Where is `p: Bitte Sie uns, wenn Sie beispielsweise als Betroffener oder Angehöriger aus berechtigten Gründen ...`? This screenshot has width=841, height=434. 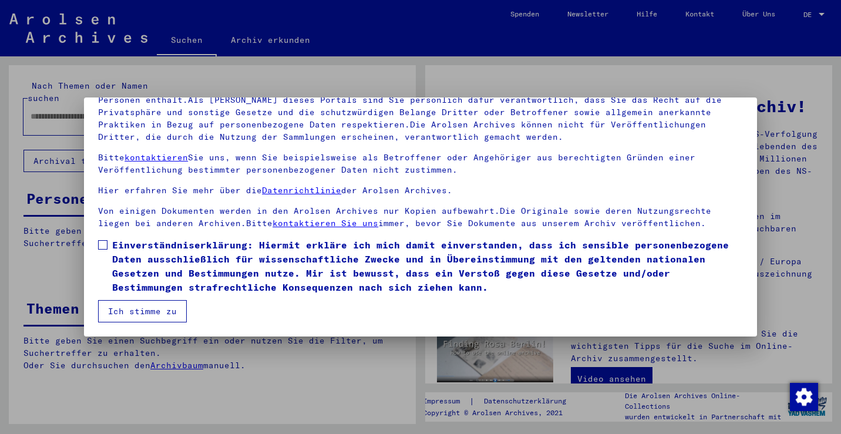
p: Bitte Sie uns, wenn Sie beispielsweise als Betroffener oder Angehöriger aus berechtigten Gründen ... is located at coordinates (421, 164).